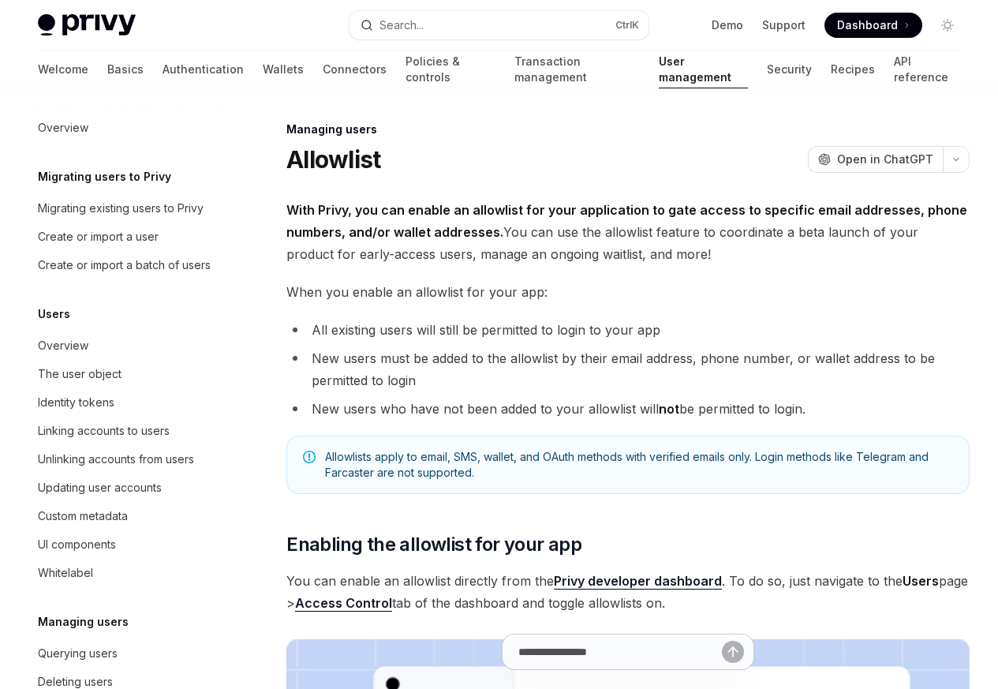  I want to click on span: Allowlists apply to email, SMS, wallet, and OAuth methods with verified emails only. Login method..., so click(639, 465).